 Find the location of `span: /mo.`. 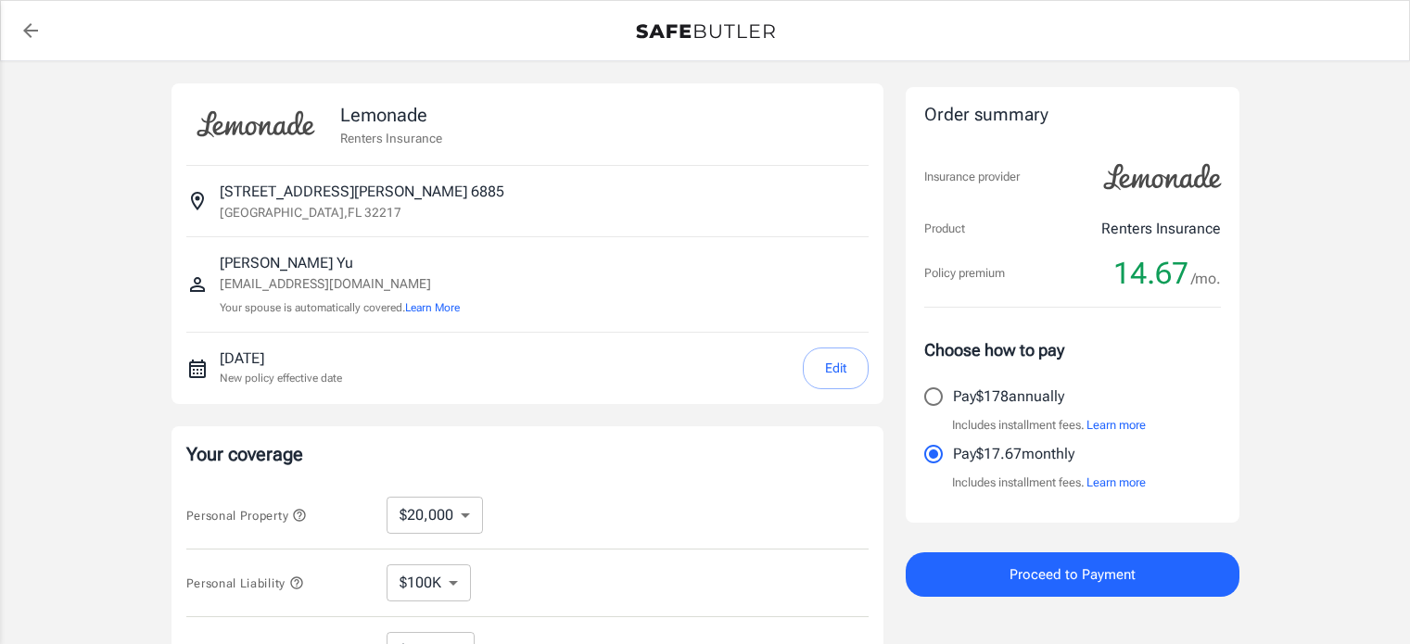

span: /mo. is located at coordinates (1206, 279).